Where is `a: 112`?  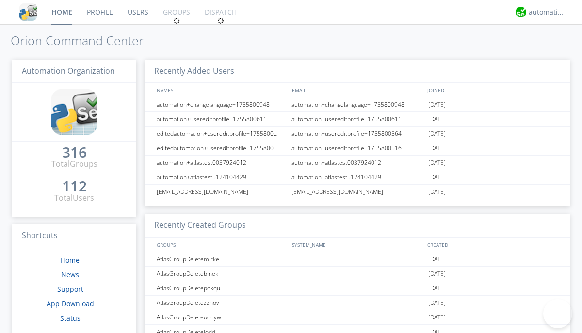
a: 112 is located at coordinates (74, 187).